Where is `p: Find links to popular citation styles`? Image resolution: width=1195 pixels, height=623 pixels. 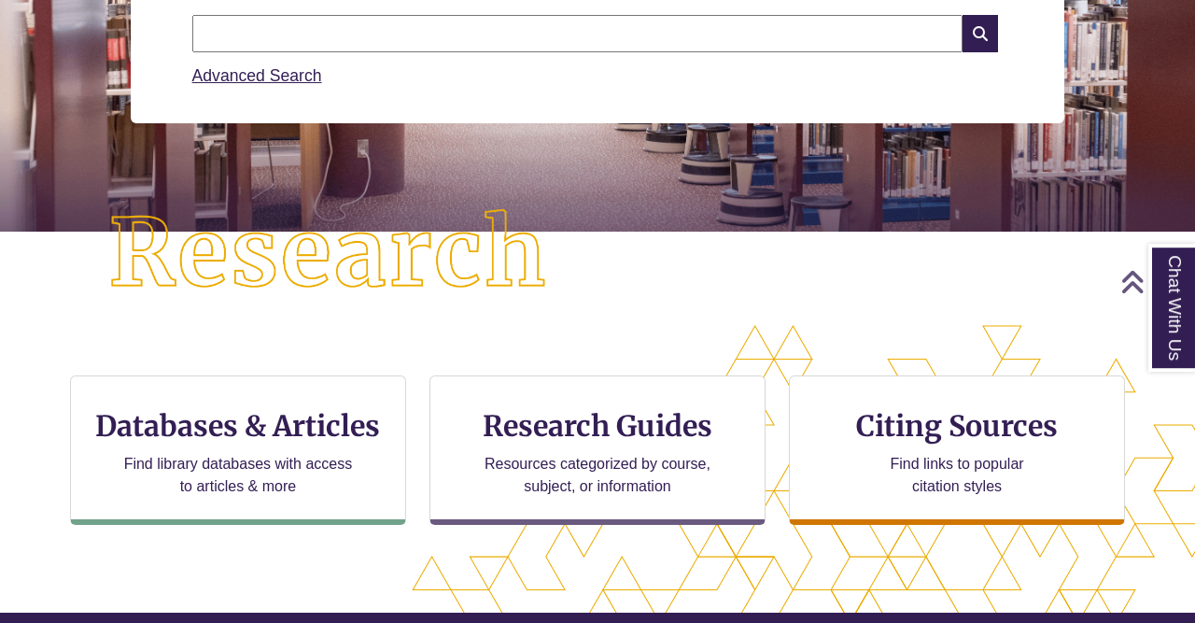
p: Find links to popular citation styles is located at coordinates (957, 475).